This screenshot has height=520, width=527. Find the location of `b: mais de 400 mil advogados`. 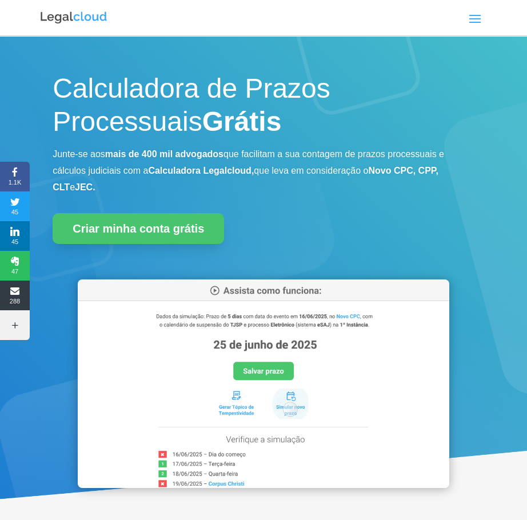

b: mais de 400 mil advogados is located at coordinates (164, 154).